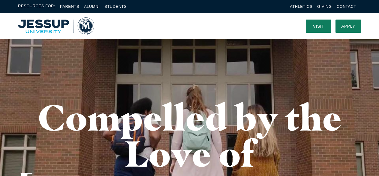  Describe the element at coordinates (324, 6) in the screenshot. I see `a: Giving` at that location.